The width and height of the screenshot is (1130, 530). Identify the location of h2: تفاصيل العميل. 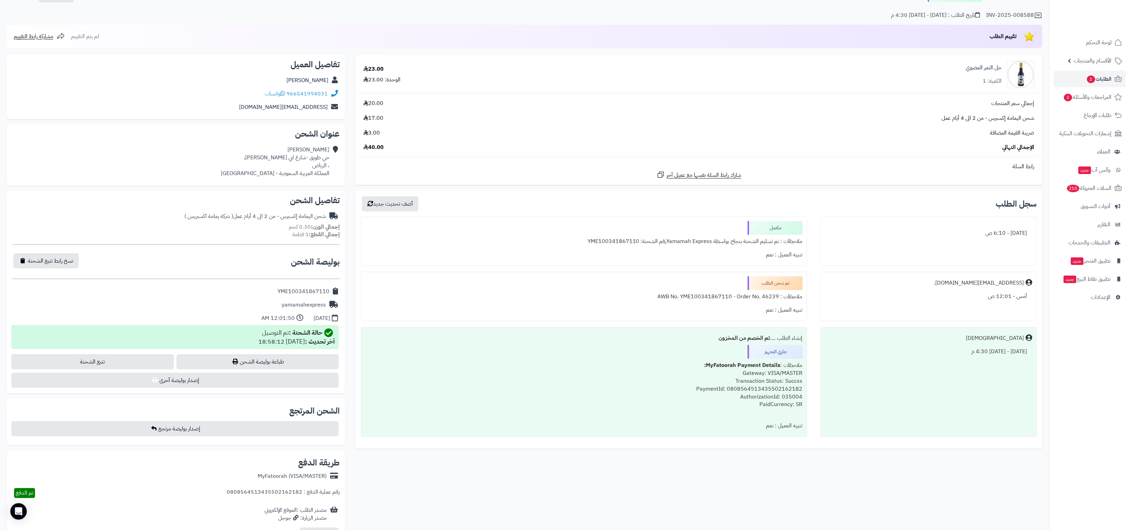
(176, 65).